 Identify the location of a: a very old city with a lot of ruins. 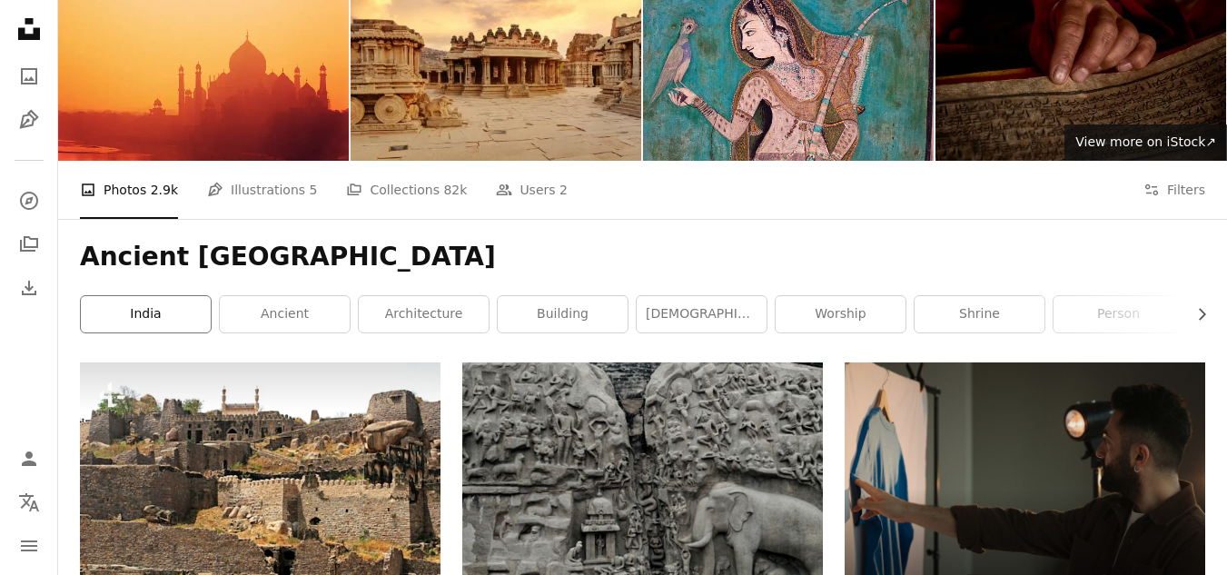
(260, 482).